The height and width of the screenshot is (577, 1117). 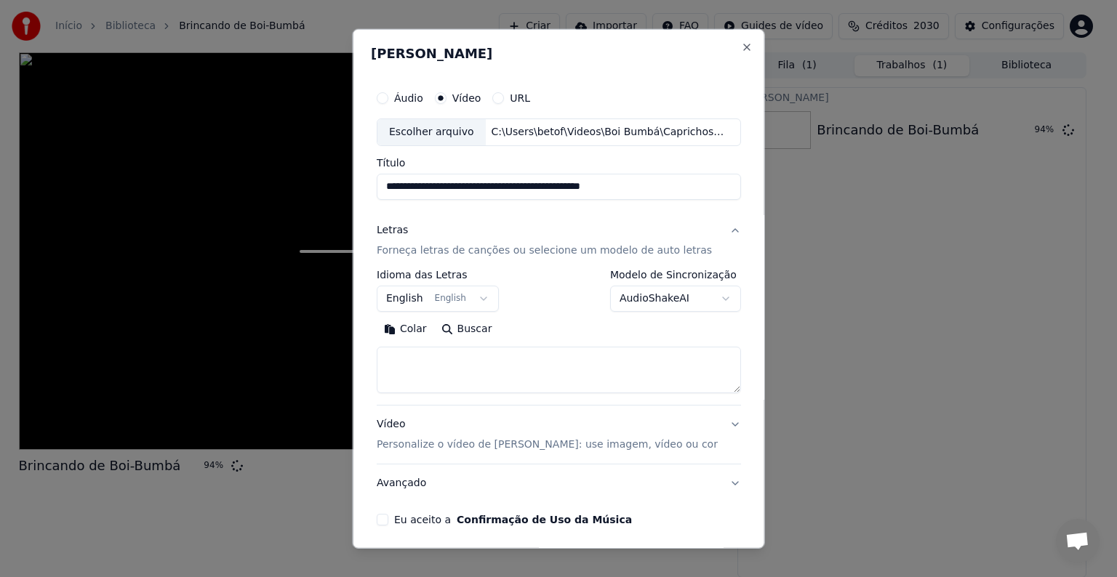 What do you see at coordinates (559, 163) in the screenshot?
I see `label: Título` at bounding box center [559, 163].